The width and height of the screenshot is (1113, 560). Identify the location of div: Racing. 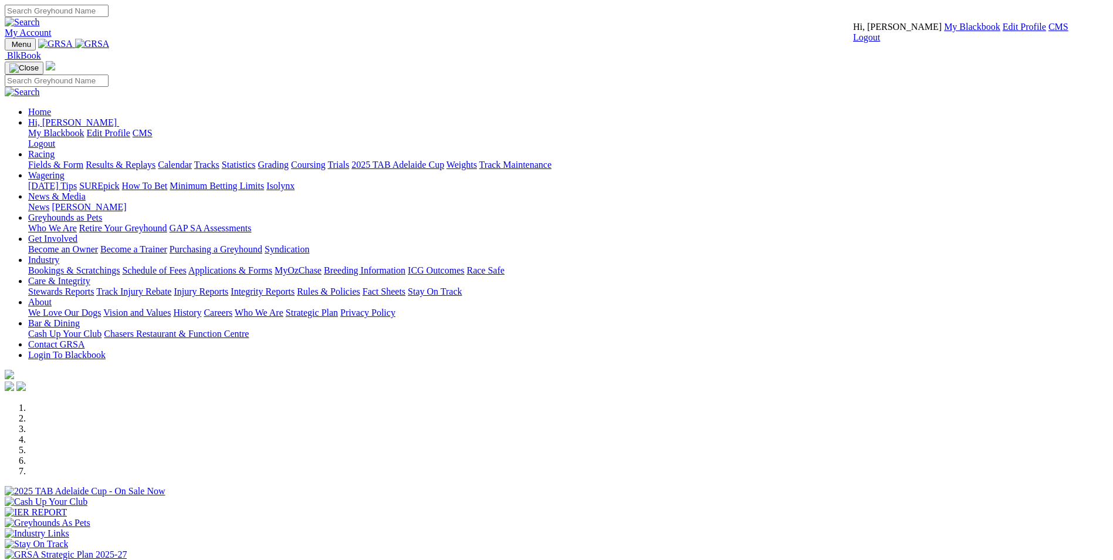
(568, 165).